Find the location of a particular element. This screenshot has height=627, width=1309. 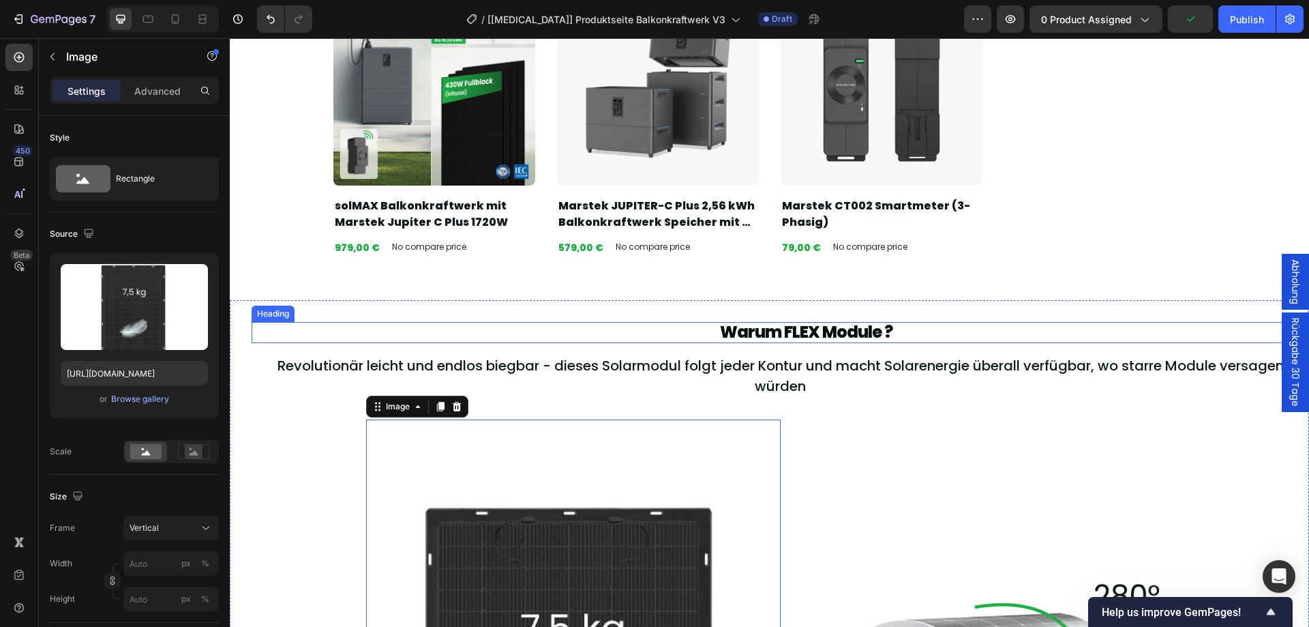

div: Undo/Redo is located at coordinates (284, 19).